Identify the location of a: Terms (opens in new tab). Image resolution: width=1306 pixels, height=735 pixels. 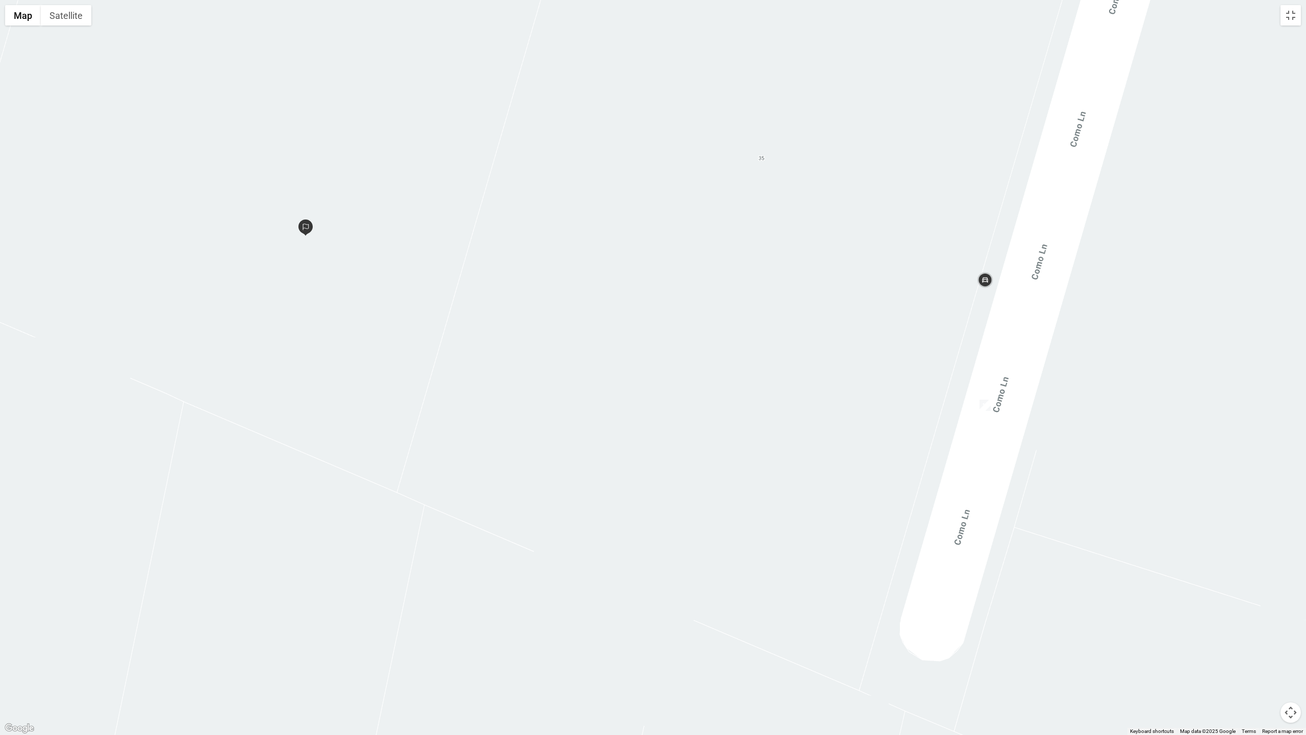
(1249, 730).